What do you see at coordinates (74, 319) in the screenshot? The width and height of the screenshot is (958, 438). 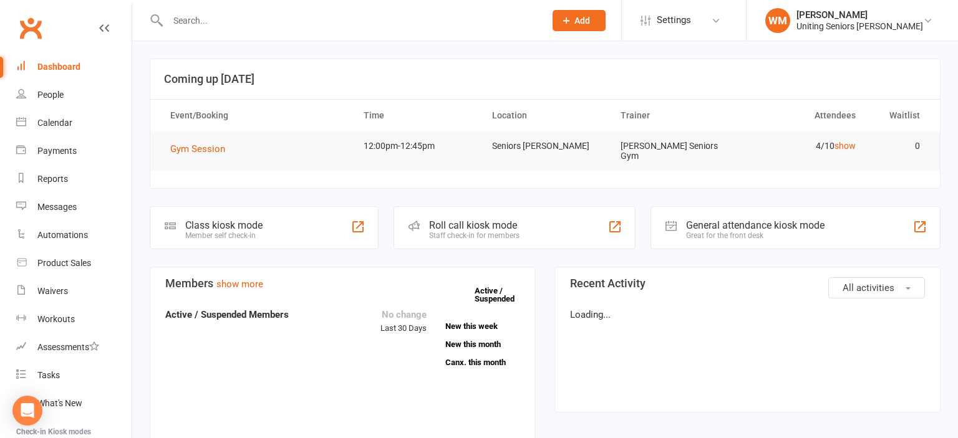 I see `a: Workouts` at bounding box center [74, 319].